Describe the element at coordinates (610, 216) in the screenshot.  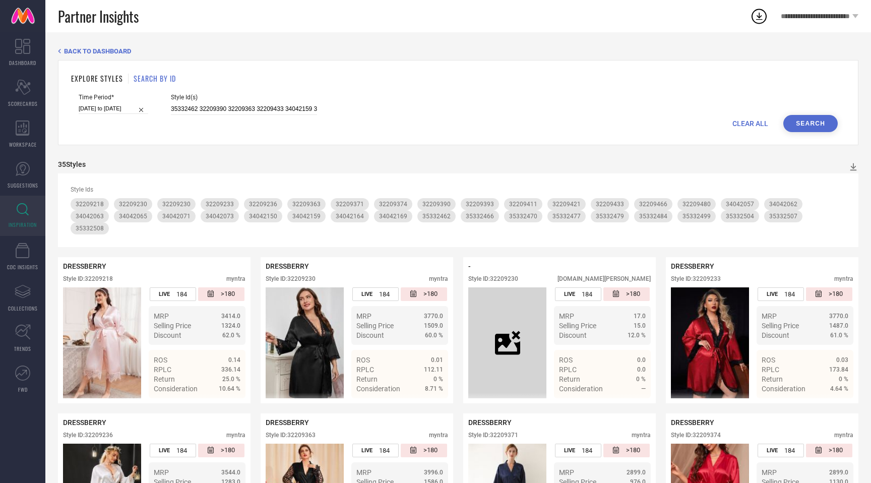
I see `span: 35332479` at that location.